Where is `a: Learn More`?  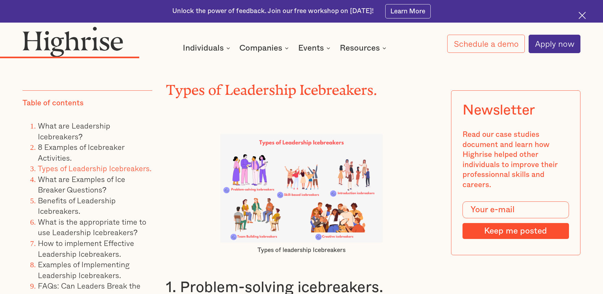
a: Learn More is located at coordinates (408, 11).